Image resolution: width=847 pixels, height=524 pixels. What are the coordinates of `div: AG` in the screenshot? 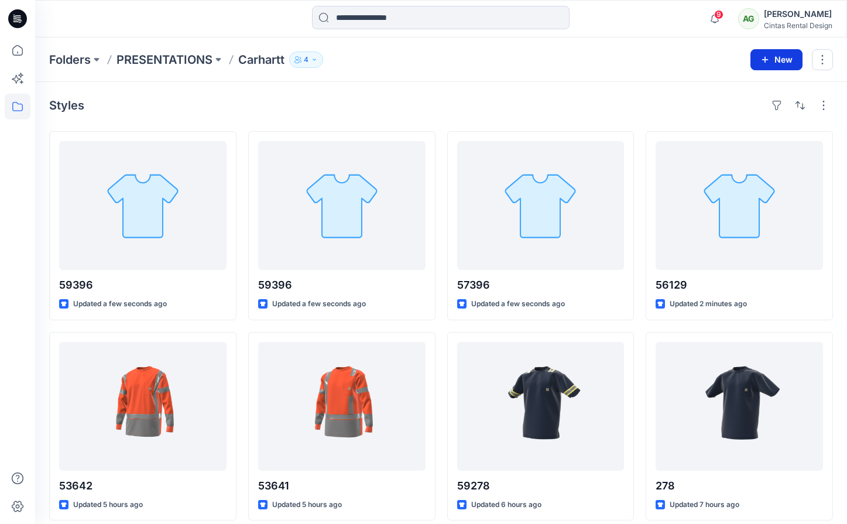 It's located at (748, 19).